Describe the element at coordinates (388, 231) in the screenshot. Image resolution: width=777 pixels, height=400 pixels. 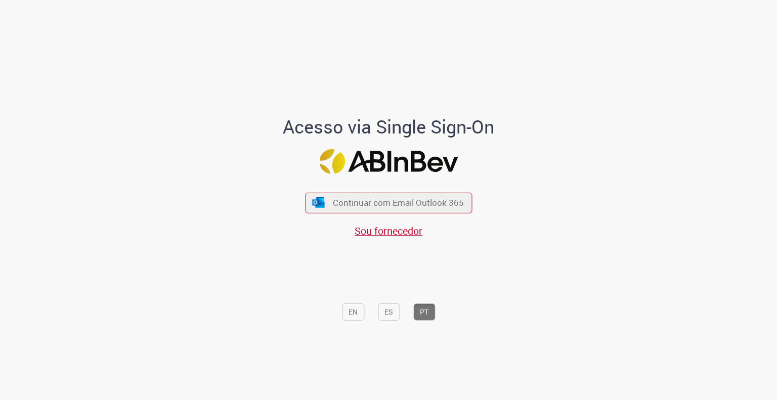
I see `span: Sou fornecedor` at that location.